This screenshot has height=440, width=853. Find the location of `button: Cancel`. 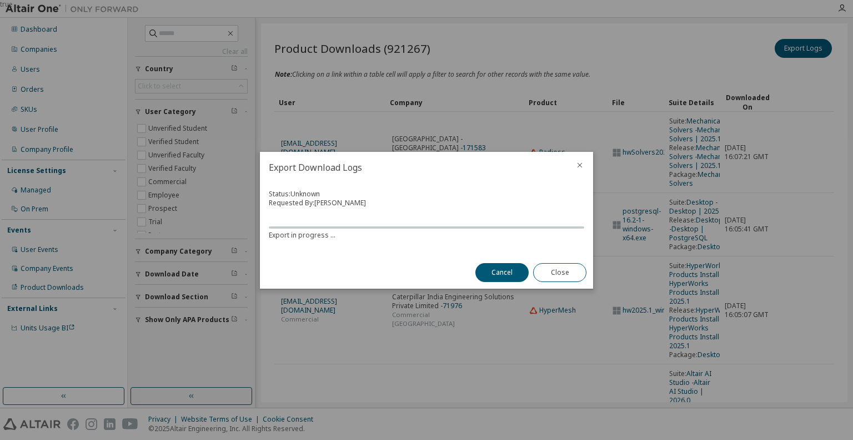

button: Cancel is located at coordinates (502, 272).